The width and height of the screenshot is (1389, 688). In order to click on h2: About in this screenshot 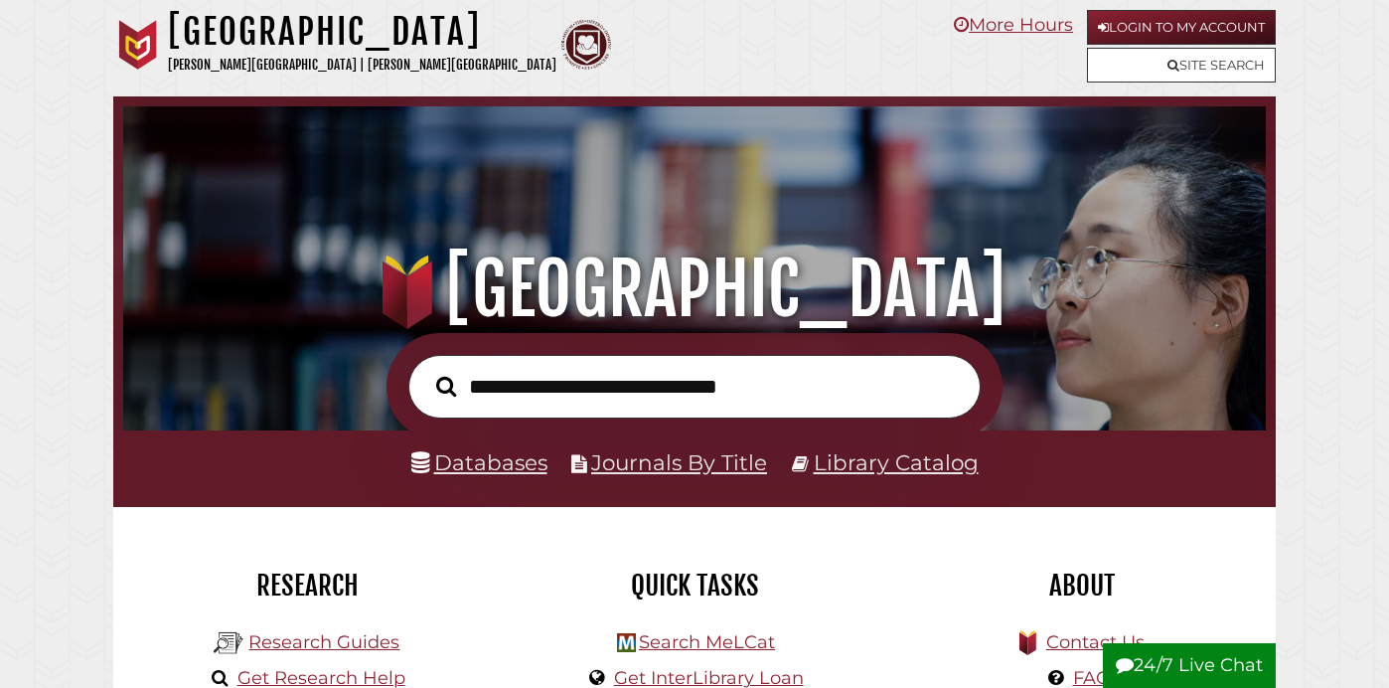, I will do `click(1082, 585)`.